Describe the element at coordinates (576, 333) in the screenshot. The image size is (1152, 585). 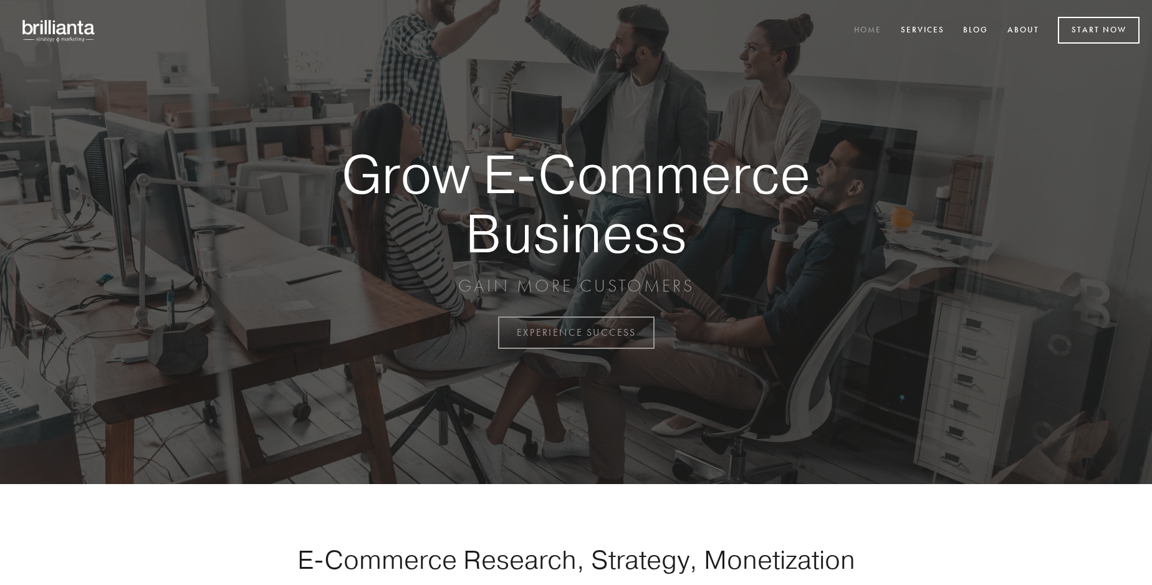
I see `a: EXPERIENCE SUCCESS` at that location.